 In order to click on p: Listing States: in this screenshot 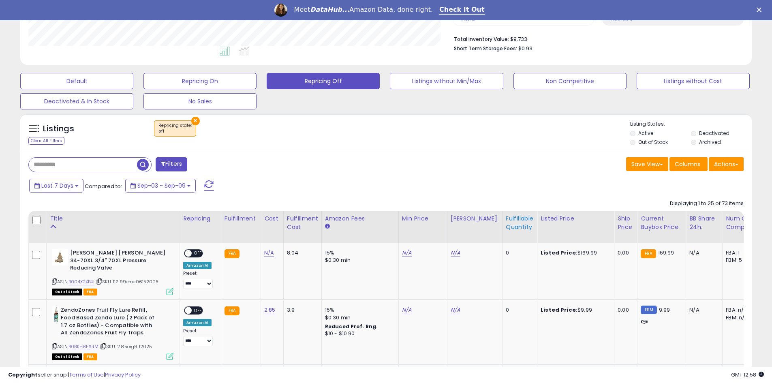, I will do `click(691, 124)`.